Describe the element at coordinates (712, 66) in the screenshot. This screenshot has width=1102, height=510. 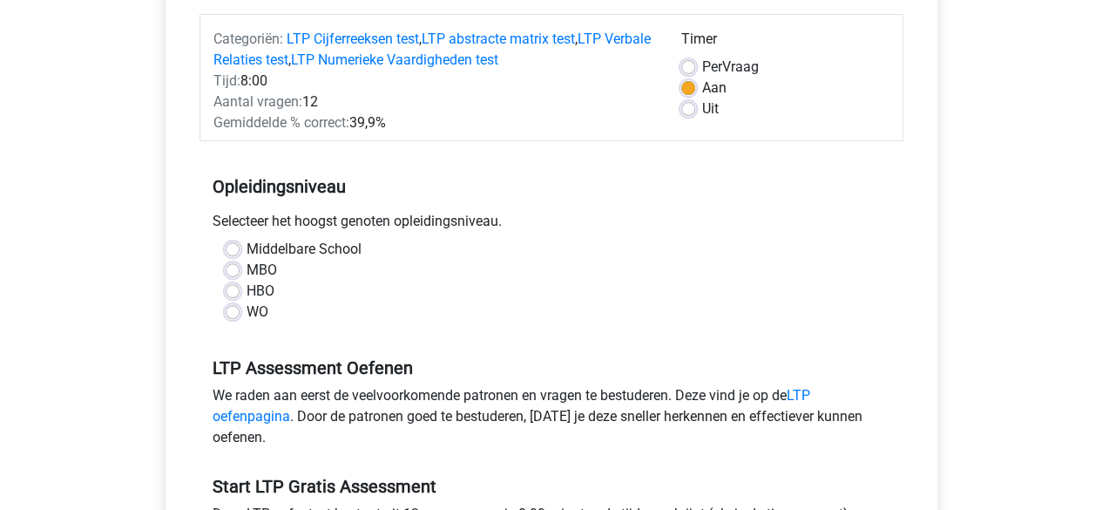
I see `span: Per` at that location.